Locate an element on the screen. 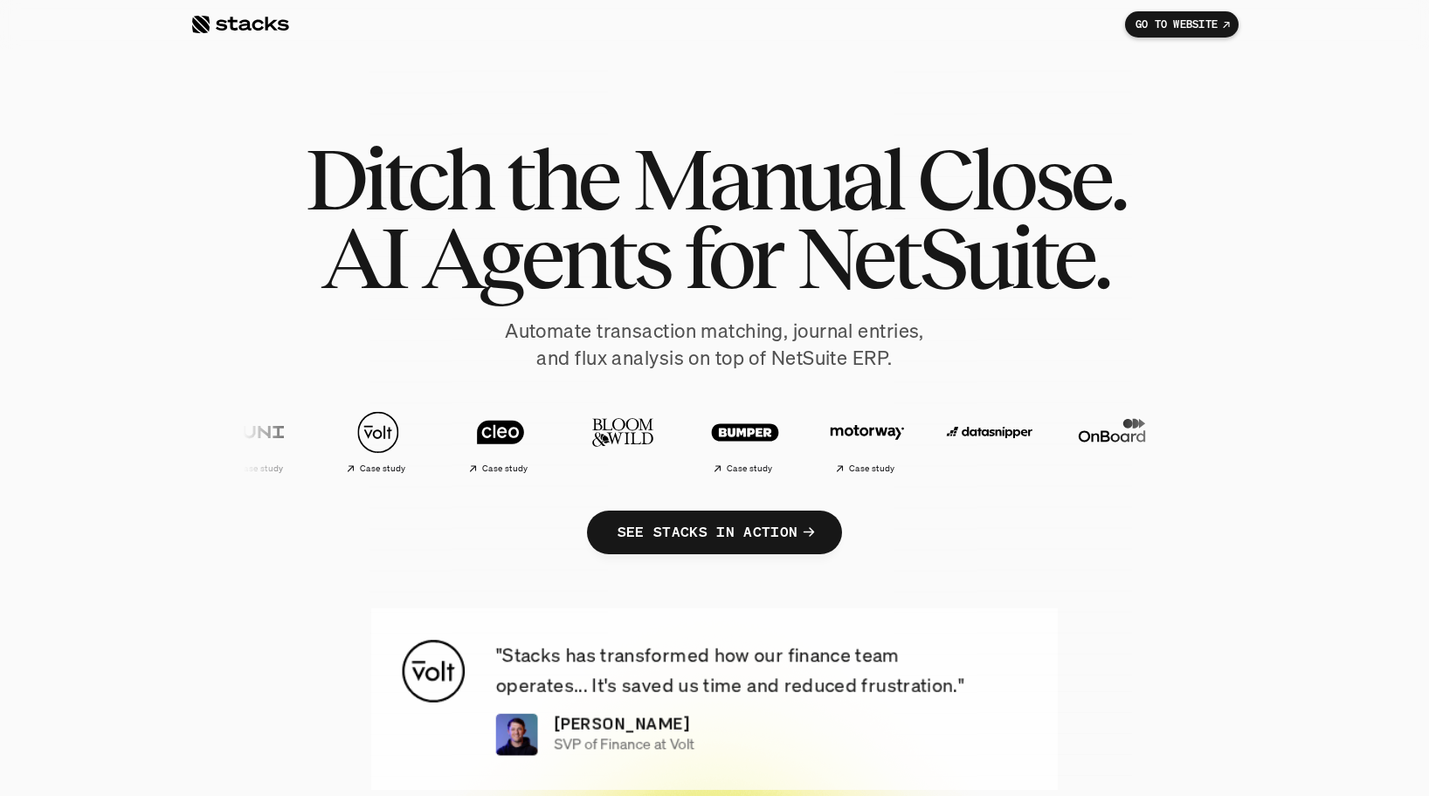 The width and height of the screenshot is (1429, 796). p: "Stacks has transformed how our finance team operates... It's saved us time and reduced frustrati... is located at coordinates (762, 670).